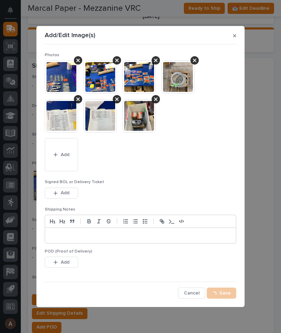 Image resolution: width=281 pixels, height=333 pixels. I want to click on span: Save, so click(225, 293).